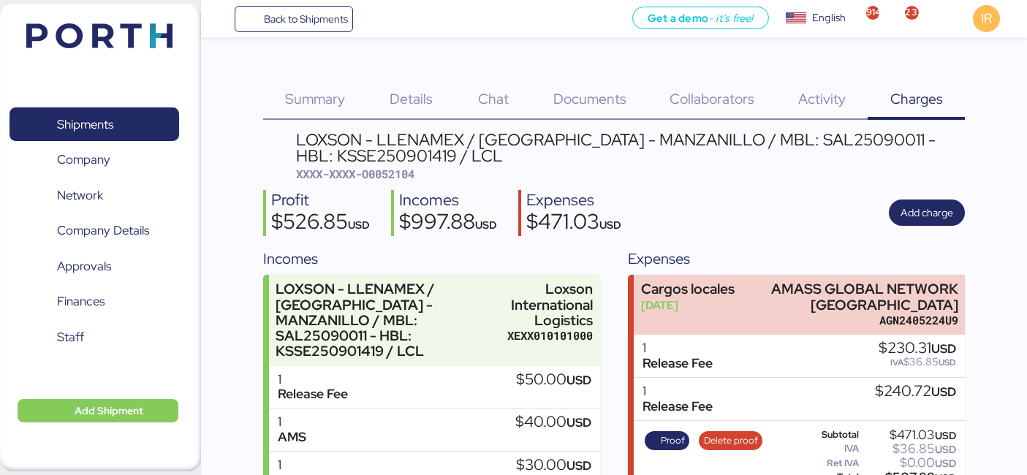 This screenshot has width=1027, height=475. Describe the element at coordinates (667, 441) in the screenshot. I see `button: Proof` at that location.